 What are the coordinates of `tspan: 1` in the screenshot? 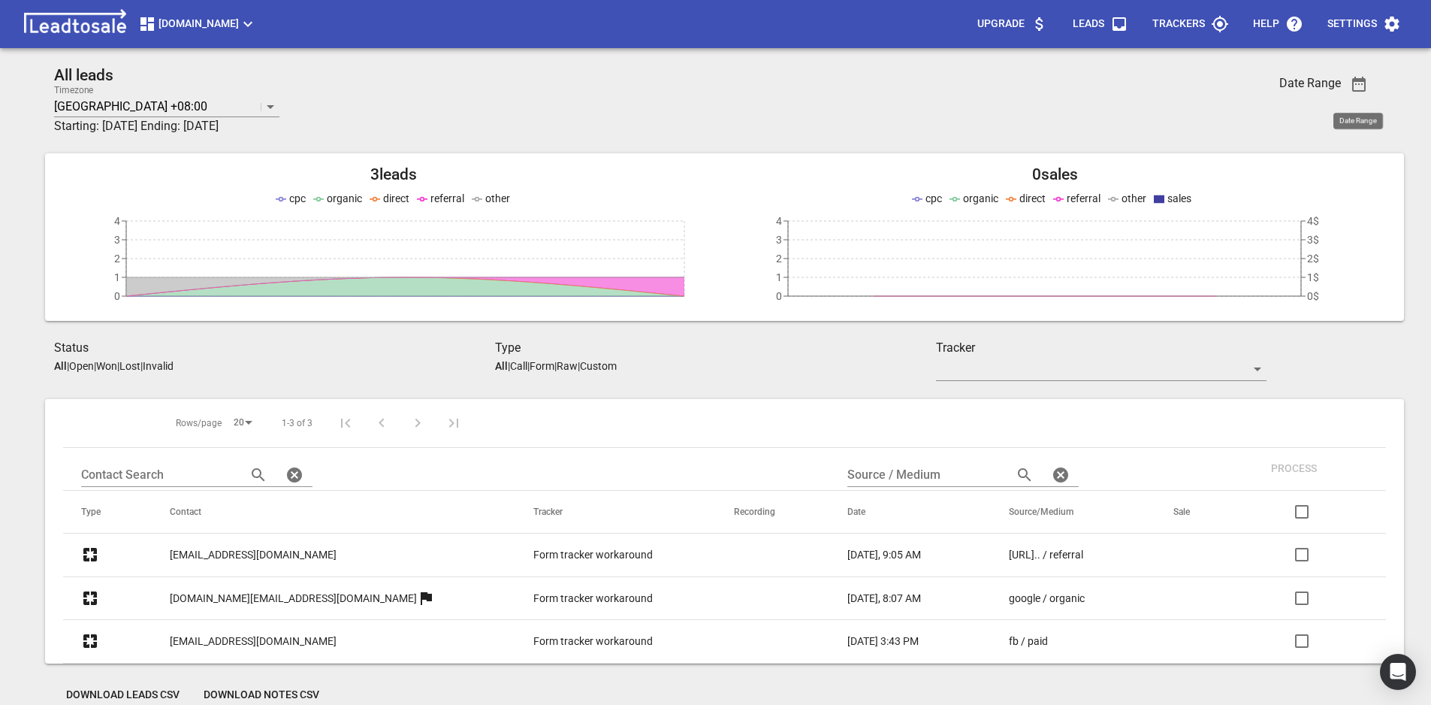 It's located at (117, 277).